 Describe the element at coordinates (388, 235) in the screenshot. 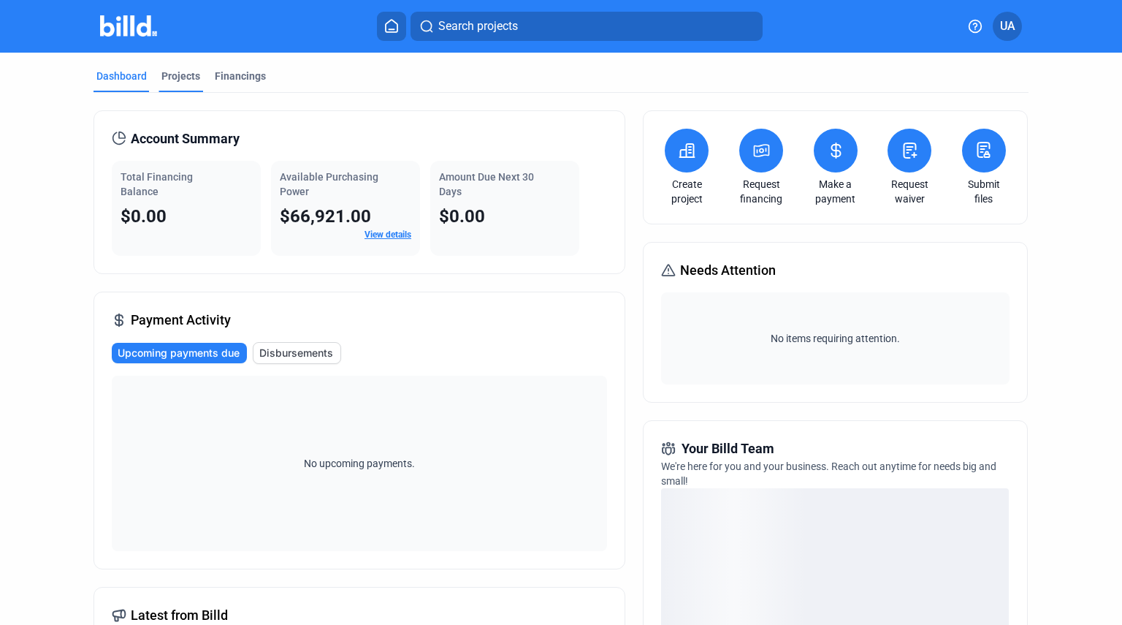

I see `a: View details` at that location.